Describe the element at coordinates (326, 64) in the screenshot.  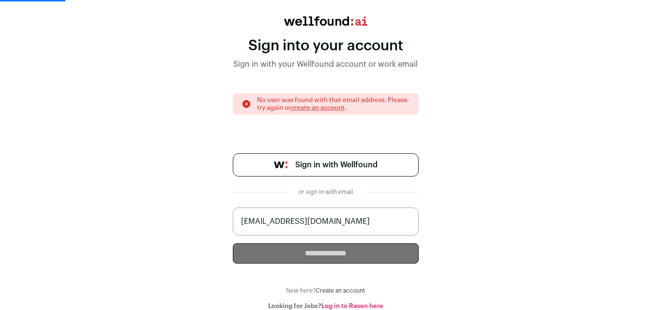
I see `div: Sign in with your Wellfound account or work email` at that location.